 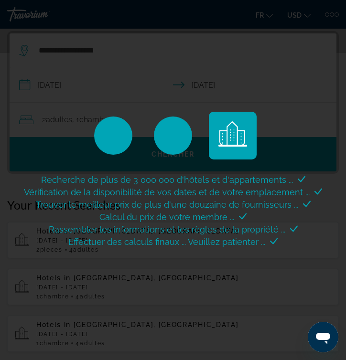 What do you see at coordinates (167, 204) in the screenshot?
I see `span: Trouver le meilleur prix de plus d'une douzaine de fournisseurs ...` at bounding box center [167, 204].